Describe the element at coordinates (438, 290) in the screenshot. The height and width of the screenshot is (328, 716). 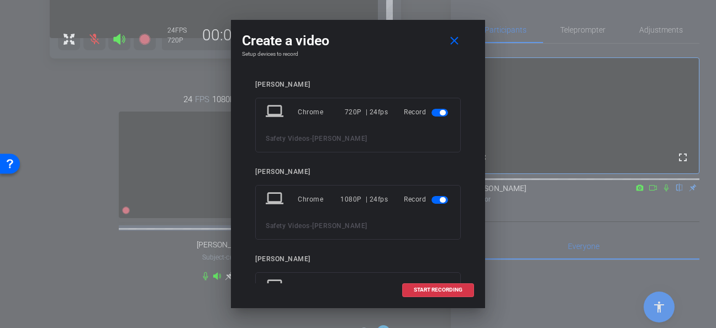
I see `span: START RECORDING` at that location.